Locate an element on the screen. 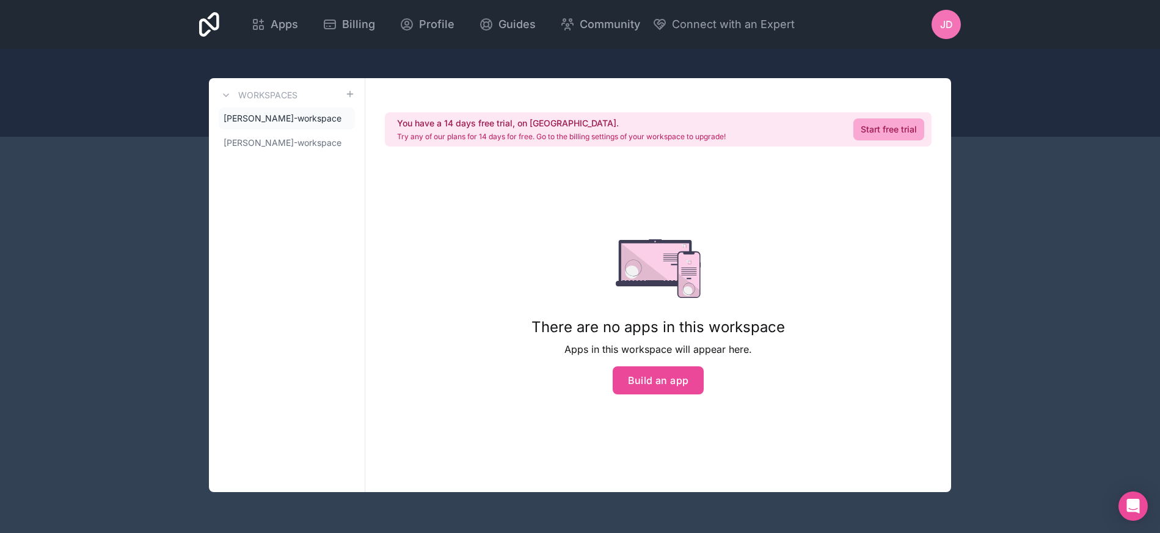 The width and height of the screenshot is (1160, 533). span: Community is located at coordinates (610, 24).